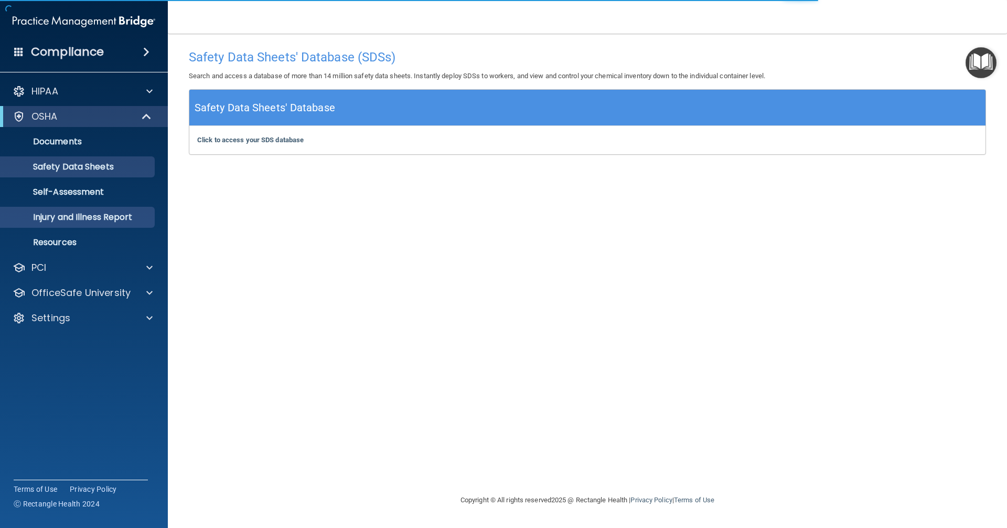 This screenshot has width=1007, height=528. I want to click on p: HIPAA, so click(45, 91).